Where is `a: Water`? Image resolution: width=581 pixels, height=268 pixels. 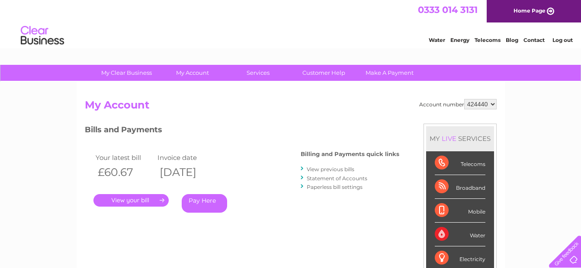 a: Water is located at coordinates (437, 40).